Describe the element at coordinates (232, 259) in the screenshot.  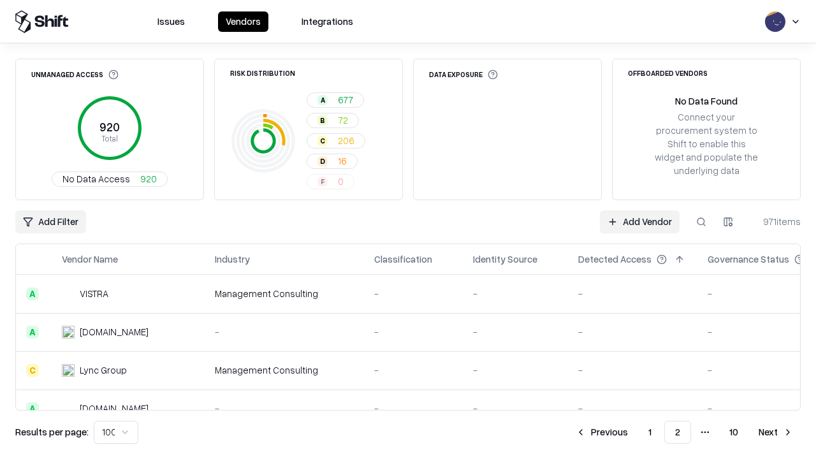
I see `div: Industry` at that location.